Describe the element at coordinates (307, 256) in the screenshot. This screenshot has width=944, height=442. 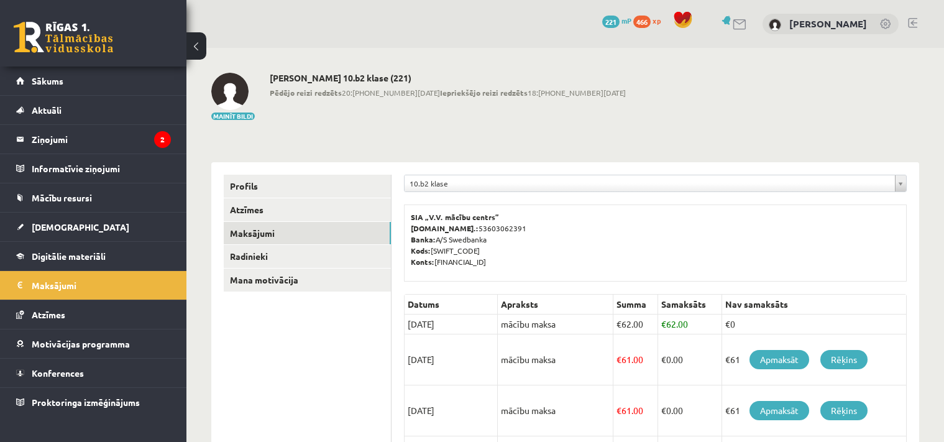
I see `a: Radinieki` at that location.